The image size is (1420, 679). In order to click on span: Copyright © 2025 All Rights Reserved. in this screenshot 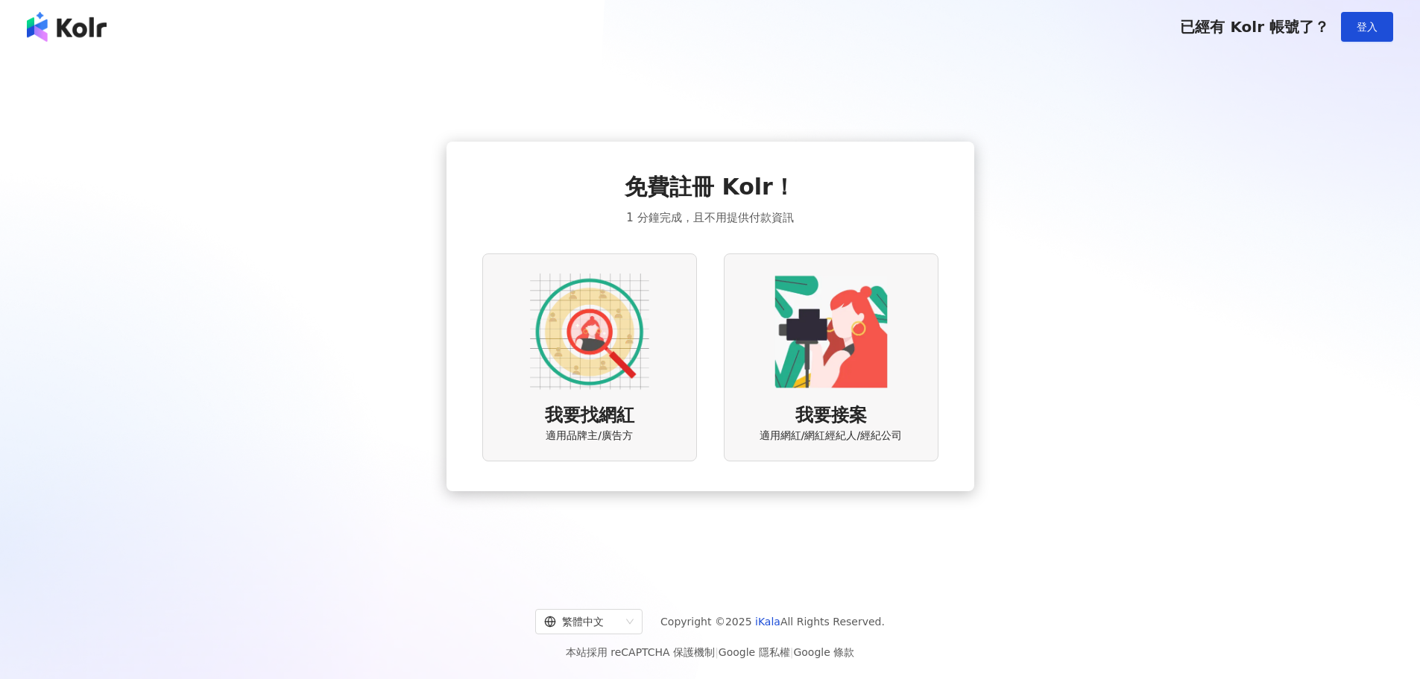, I will do `click(772, 622)`.